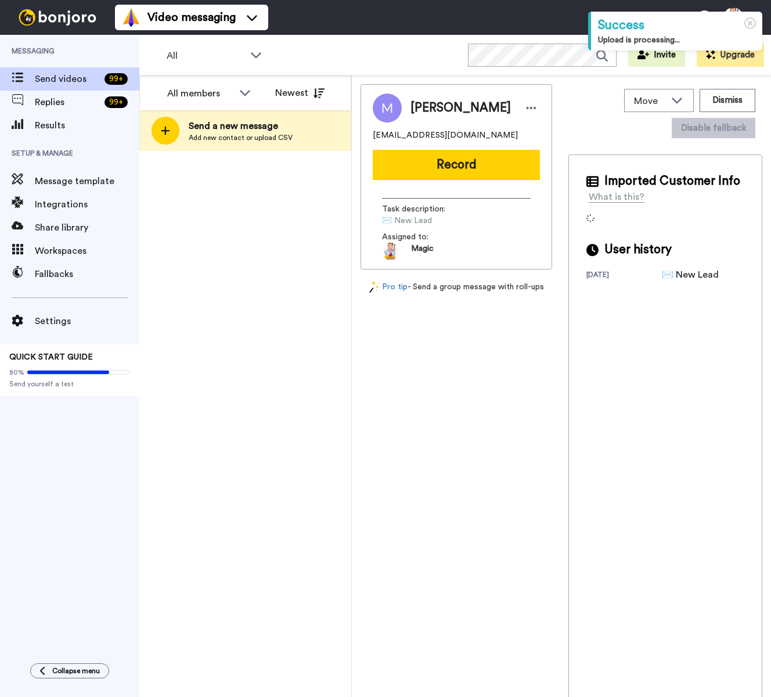 This screenshot has width=771, height=697. Describe the element at coordinates (17, 372) in the screenshot. I see `span: 80%` at that location.